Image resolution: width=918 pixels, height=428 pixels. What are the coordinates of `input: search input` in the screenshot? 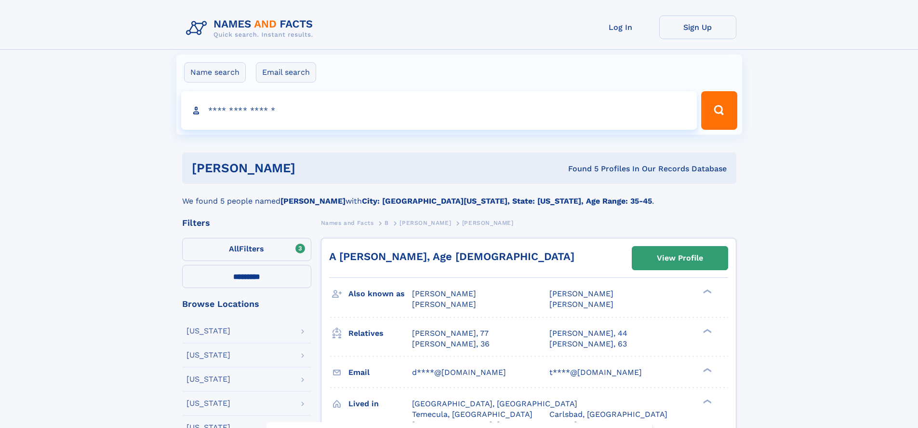 It's located at (439, 110).